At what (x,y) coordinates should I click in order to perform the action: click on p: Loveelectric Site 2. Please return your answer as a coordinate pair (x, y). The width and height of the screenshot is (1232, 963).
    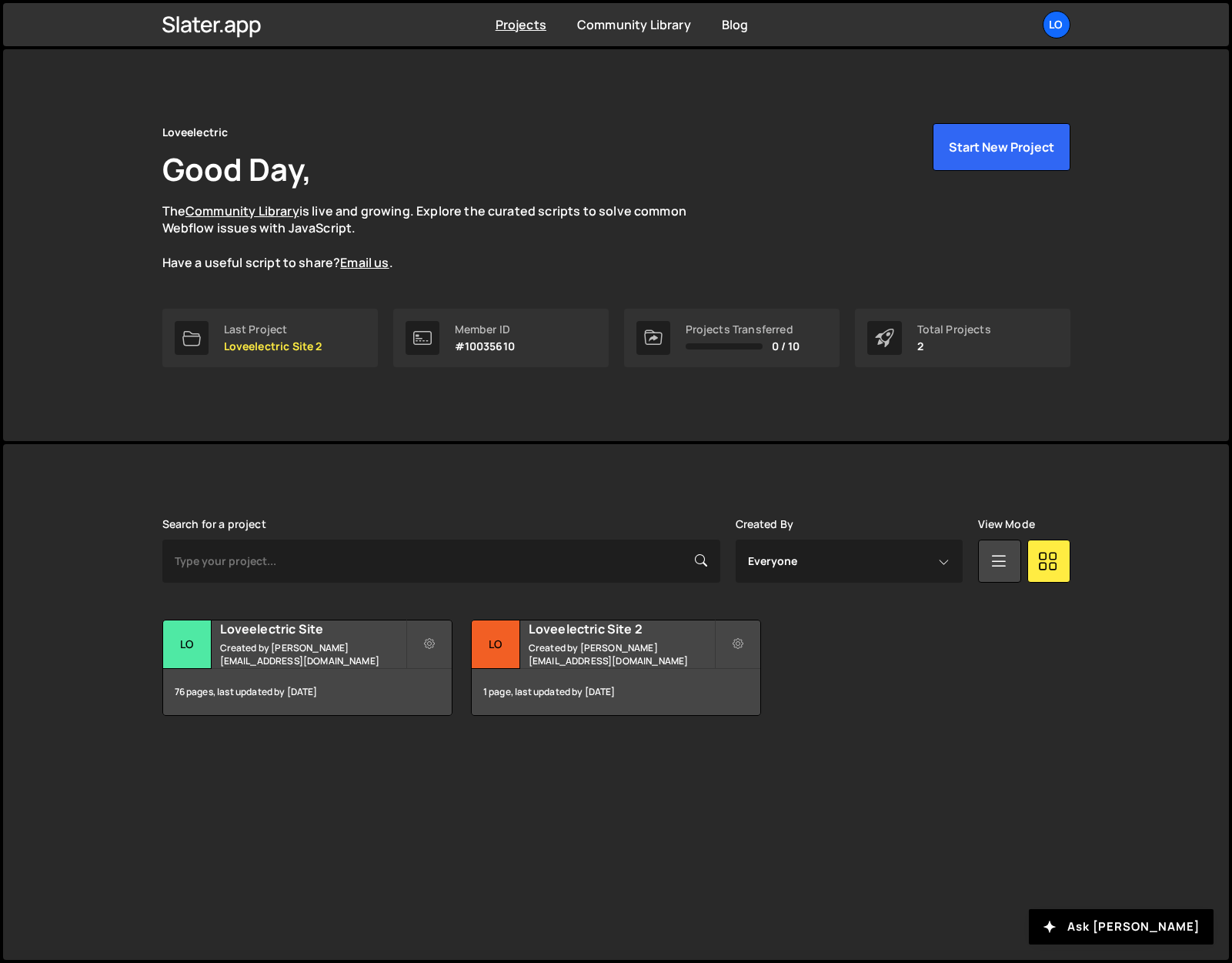
    Looking at the image, I should click on (273, 346).